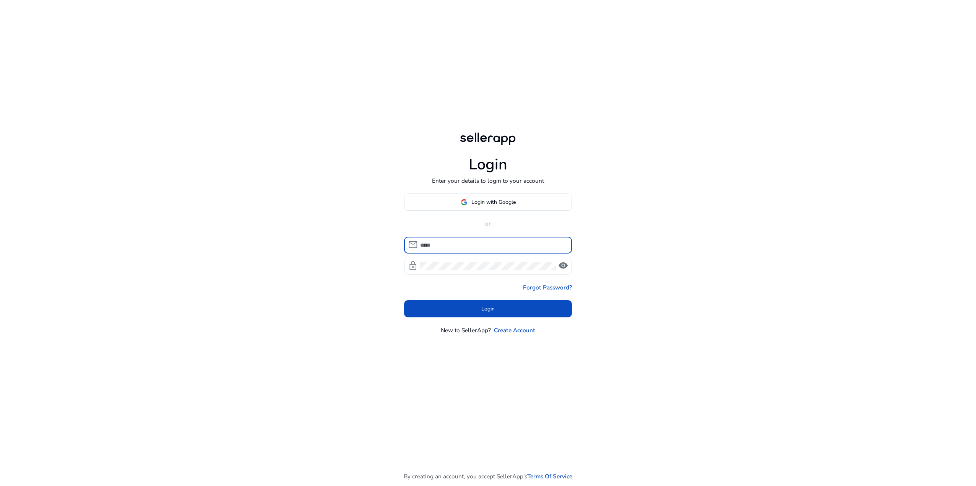 This screenshot has width=976, height=486. I want to click on span: mail, so click(413, 245).